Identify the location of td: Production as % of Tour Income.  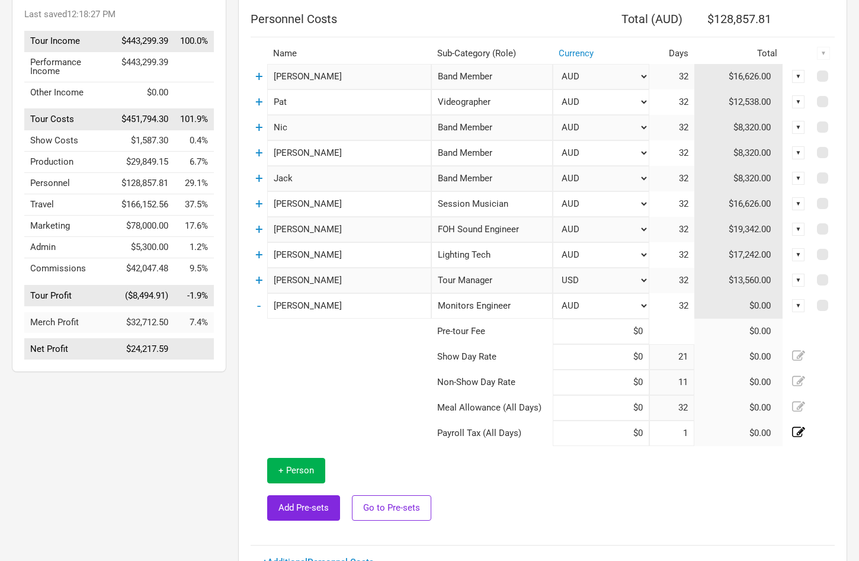
(194, 162).